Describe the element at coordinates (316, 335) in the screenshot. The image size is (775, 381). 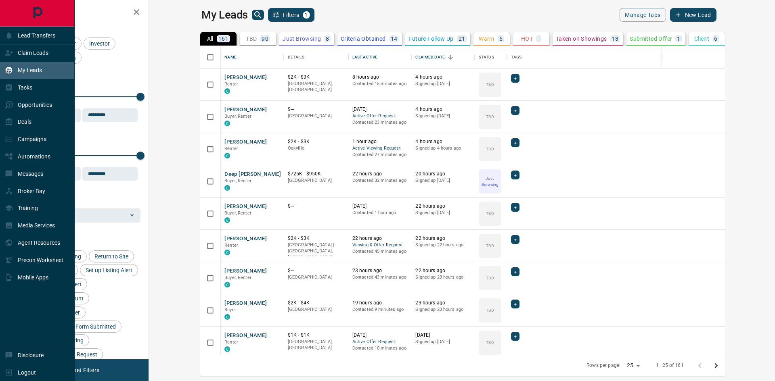
I see `p: $1K - $1K` at that location.